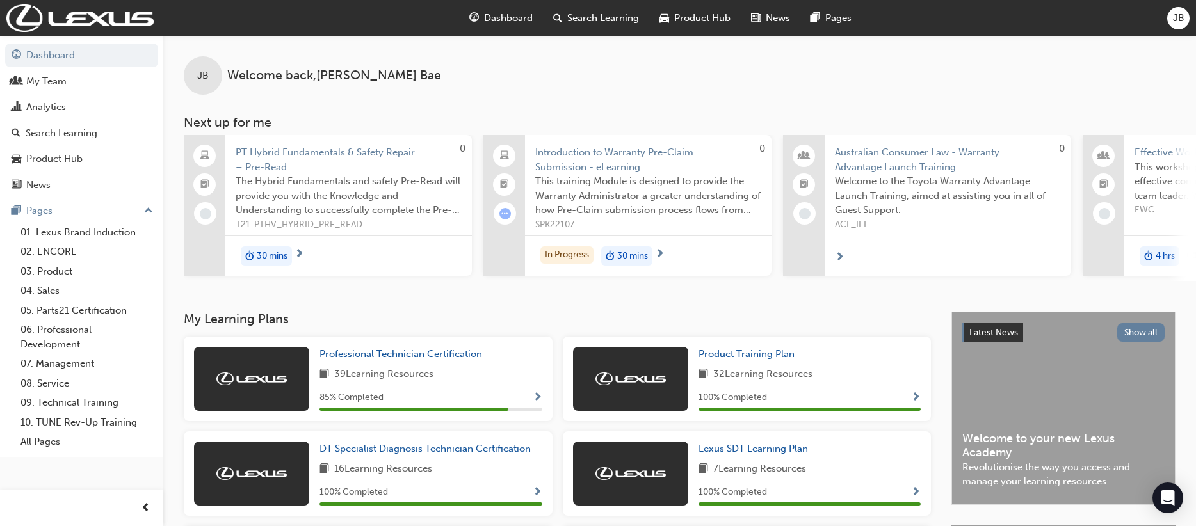 This screenshot has height=526, width=1196. I want to click on a: guage-iconDashboard, so click(501, 18).